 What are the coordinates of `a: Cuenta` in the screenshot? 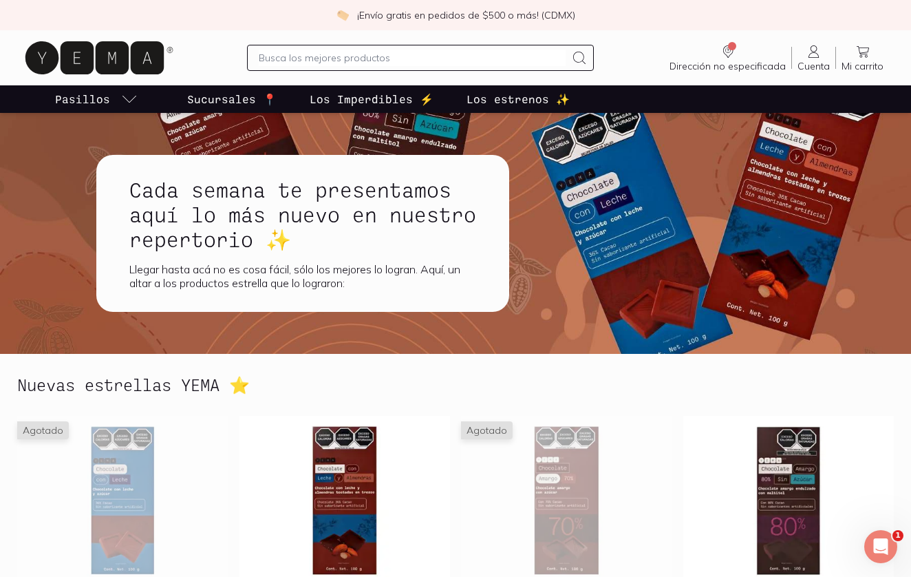 It's located at (813, 58).